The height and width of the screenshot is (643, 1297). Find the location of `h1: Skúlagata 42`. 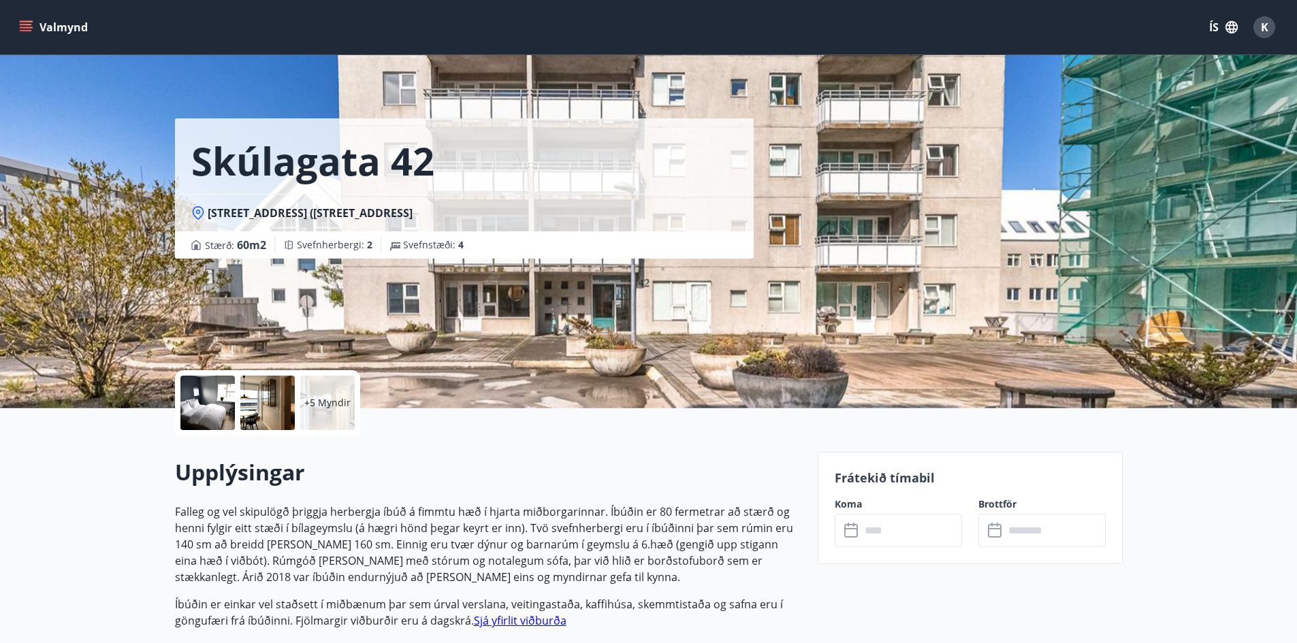

h1: Skúlagata 42 is located at coordinates (312, 161).